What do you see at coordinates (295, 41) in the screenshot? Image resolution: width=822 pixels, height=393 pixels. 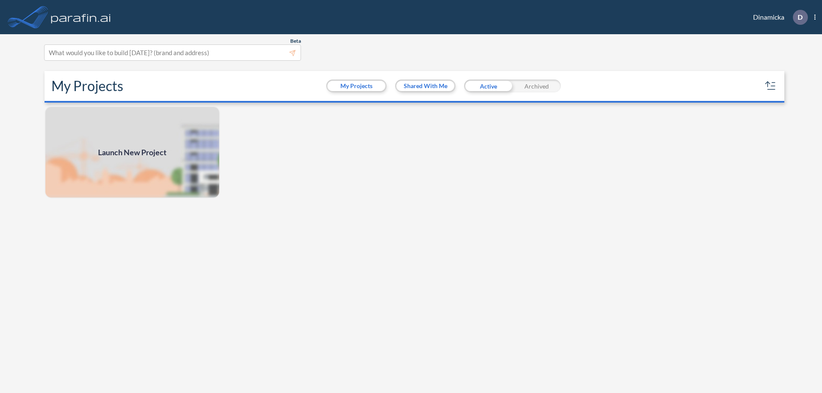 I see `span: Beta` at bounding box center [295, 41].